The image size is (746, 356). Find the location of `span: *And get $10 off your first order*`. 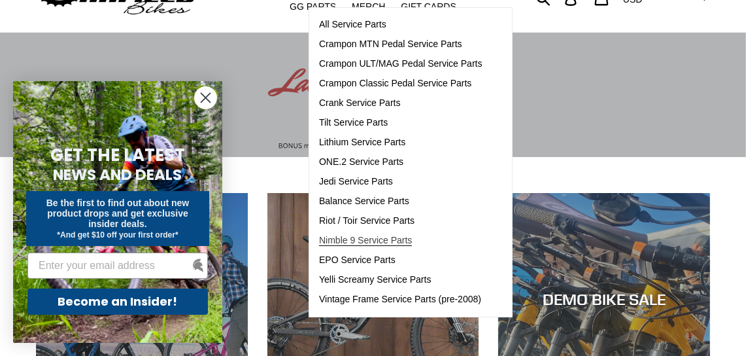

span: *And get $10 off your first order* is located at coordinates (117, 235).